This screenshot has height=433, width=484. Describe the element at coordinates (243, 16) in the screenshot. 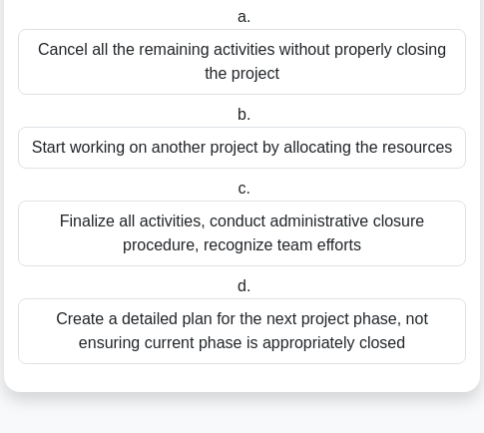

I see `span: a.` at that location.